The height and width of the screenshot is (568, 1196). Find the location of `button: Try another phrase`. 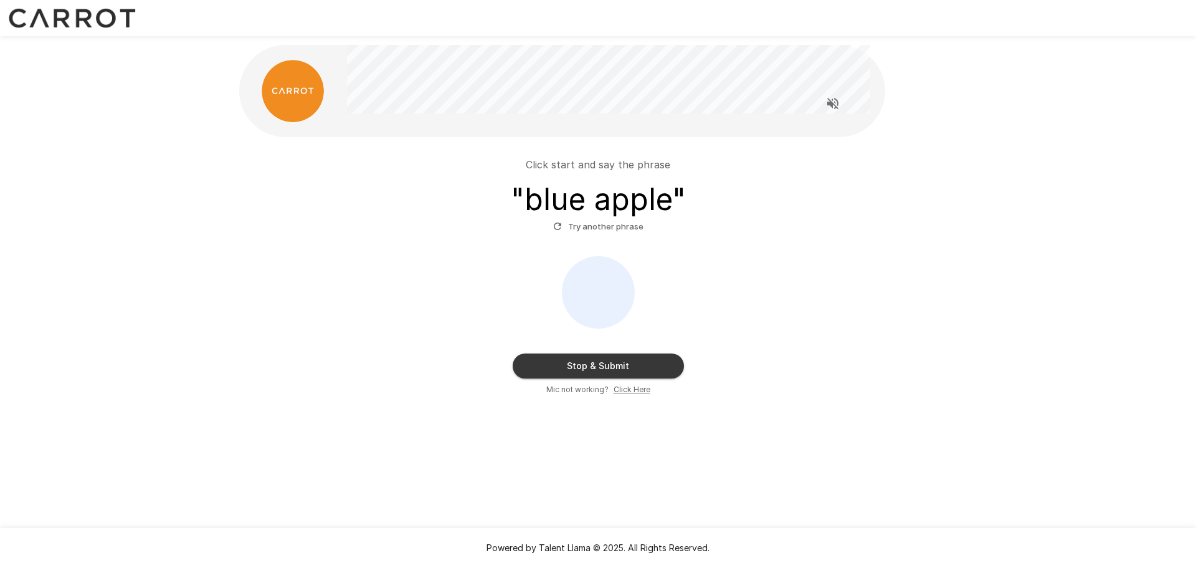

button: Try another phrase is located at coordinates (598, 226).